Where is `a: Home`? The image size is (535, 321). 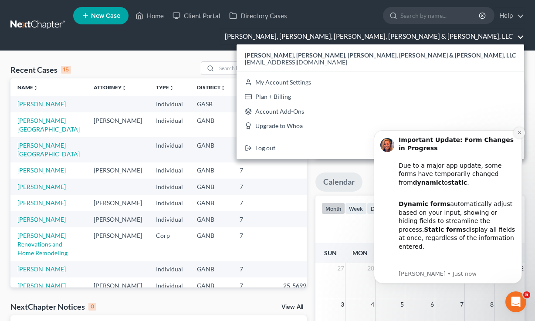 a: Home is located at coordinates (149, 16).